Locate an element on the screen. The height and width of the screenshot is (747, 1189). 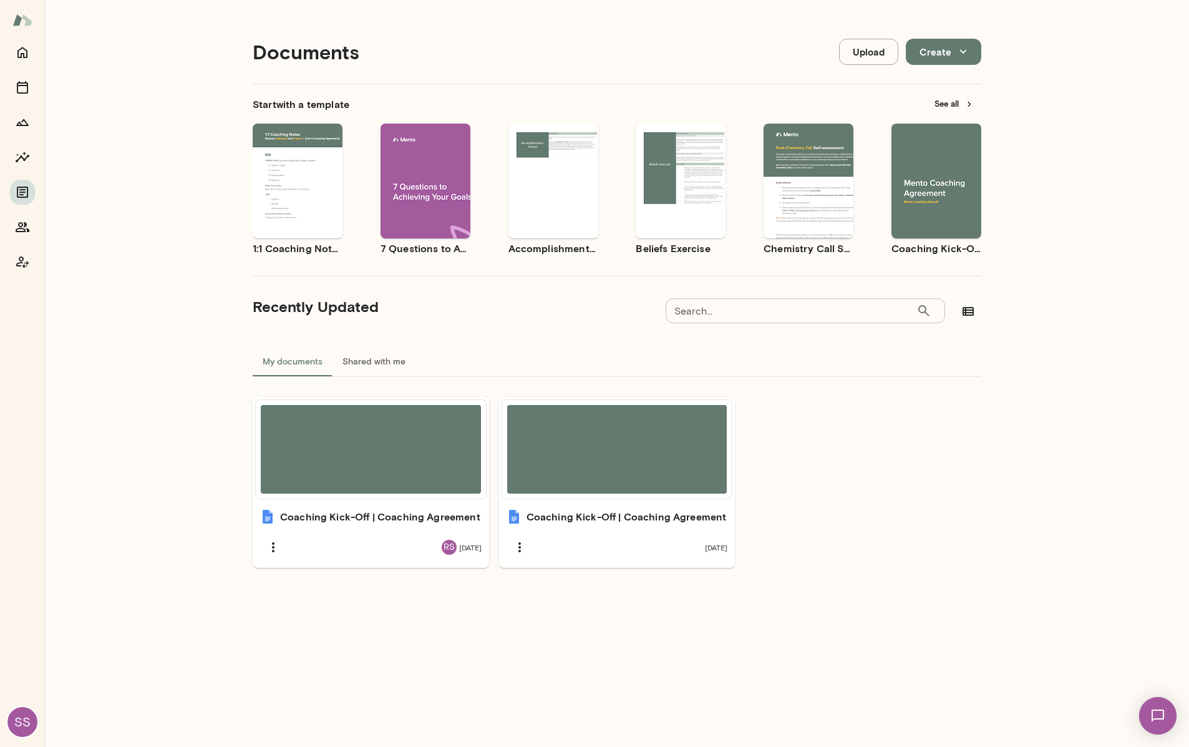
button: My documents is located at coordinates (292, 361).